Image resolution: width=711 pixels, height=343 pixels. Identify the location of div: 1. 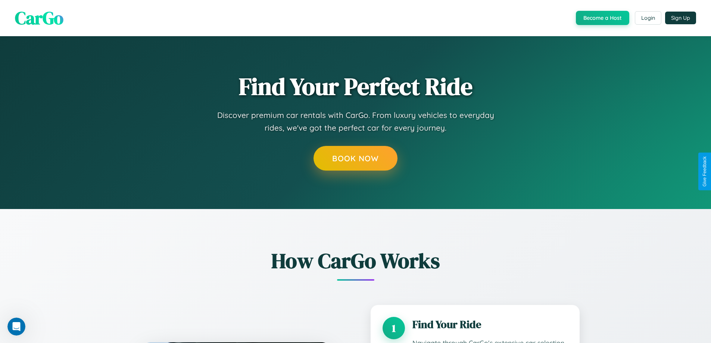
(394, 328).